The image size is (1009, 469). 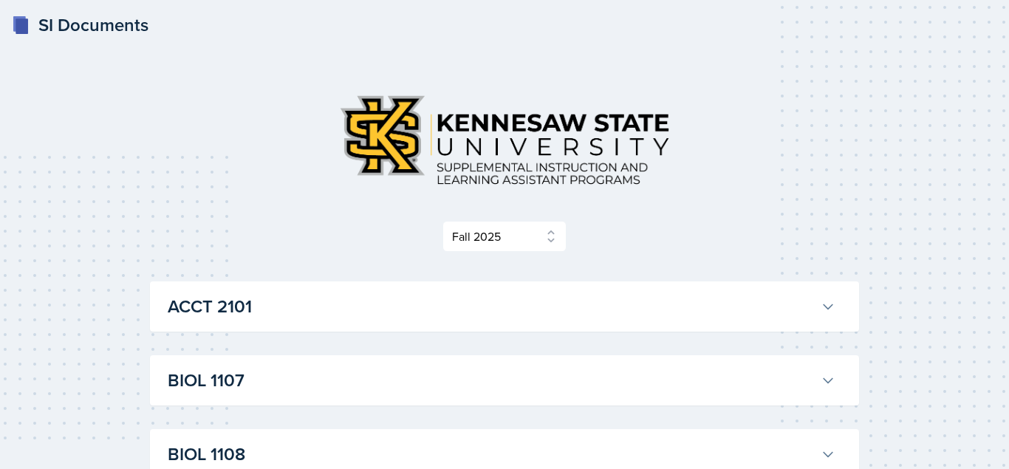 I want to click on button: BIOL 1107, so click(x=501, y=380).